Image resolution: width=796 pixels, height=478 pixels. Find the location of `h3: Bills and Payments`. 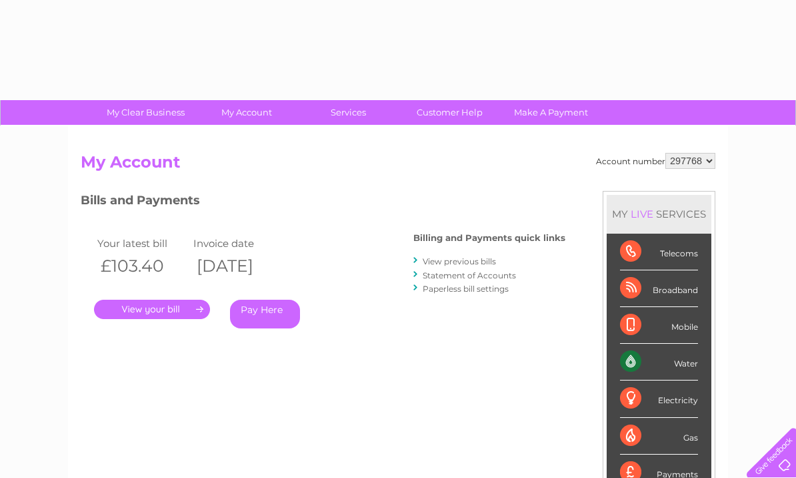

h3: Bills and Payments is located at coordinates (323, 202).